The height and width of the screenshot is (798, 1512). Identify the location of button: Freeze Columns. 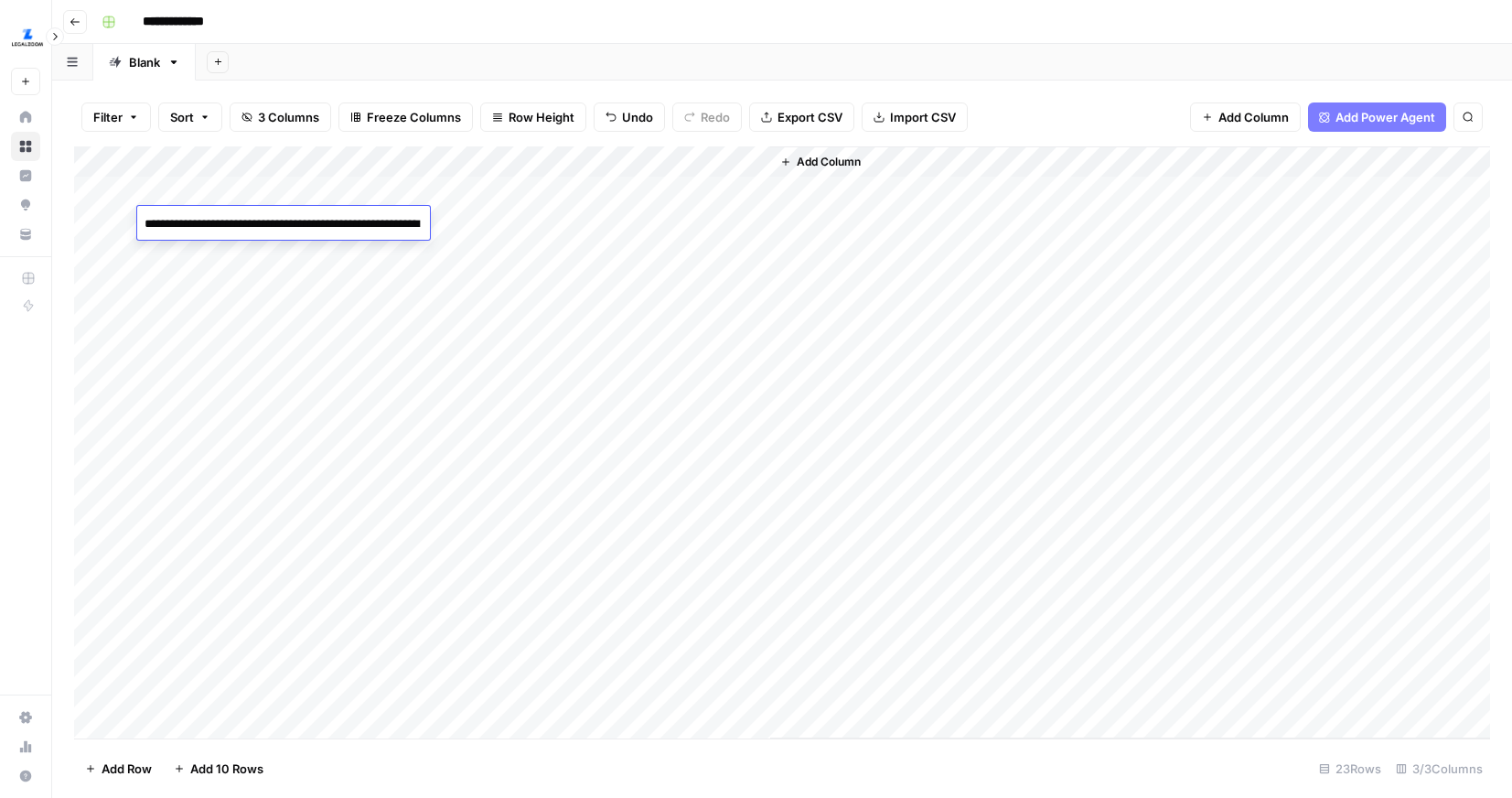
(405, 117).